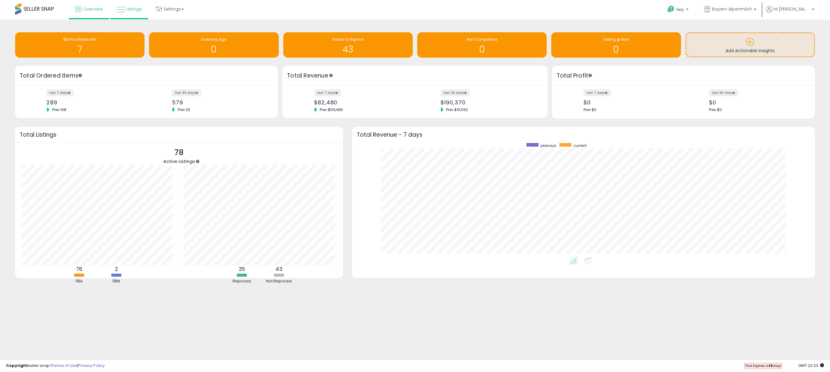  What do you see at coordinates (750, 45) in the screenshot?
I see `a: Add Actionable Insights` at bounding box center [750, 45].